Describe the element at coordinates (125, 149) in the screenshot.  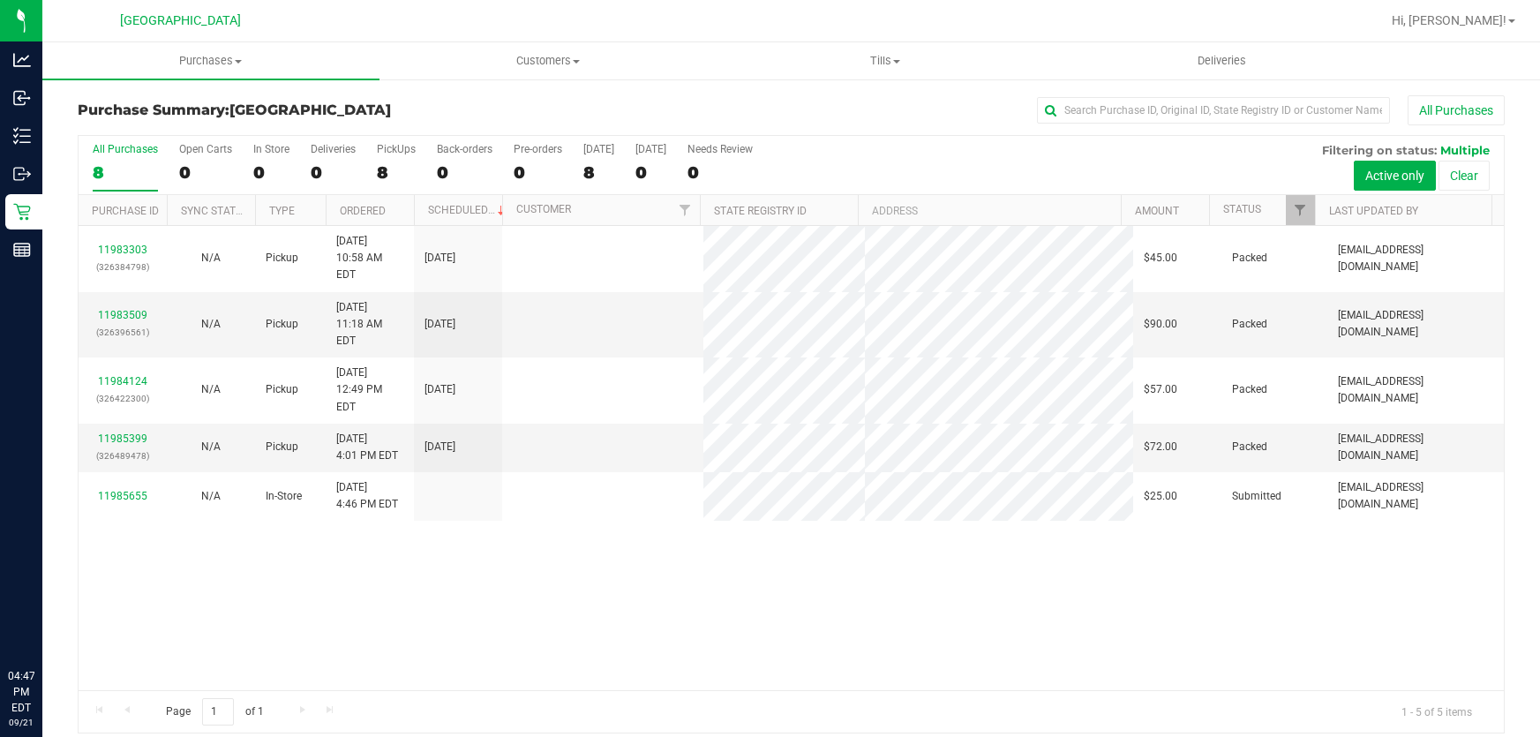
I see `div: All Purchases` at that location.